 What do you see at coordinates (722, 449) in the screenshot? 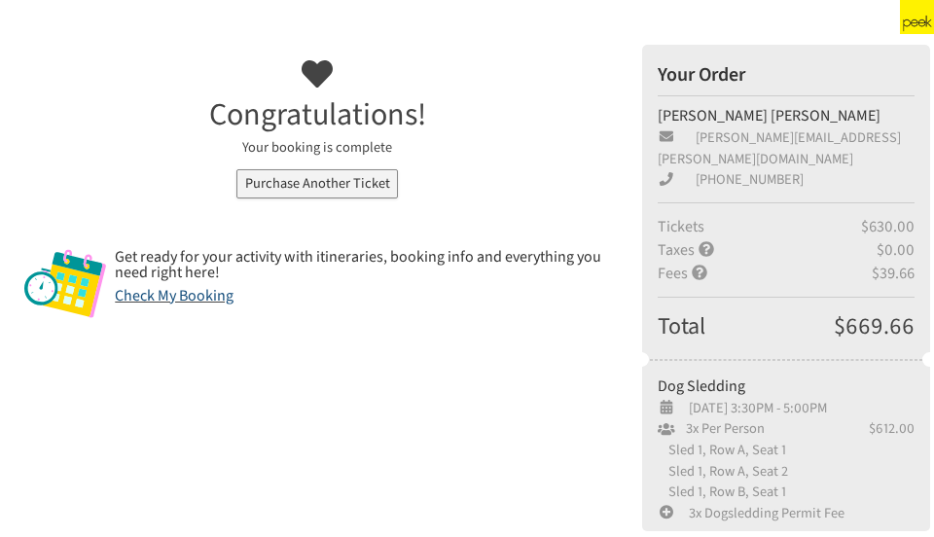
I see `span: Sled 1, Row A, Seat 1` at bounding box center [722, 449].